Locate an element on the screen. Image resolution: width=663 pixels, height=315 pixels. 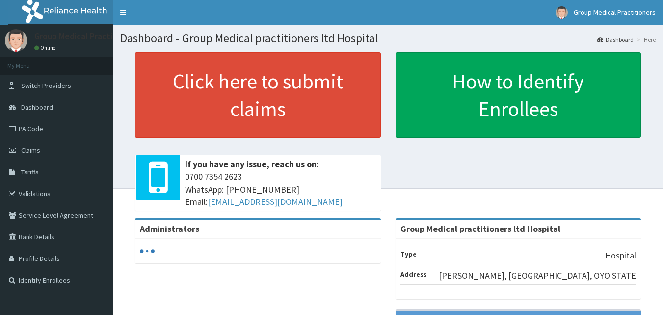
b: Address is located at coordinates (414, 274).